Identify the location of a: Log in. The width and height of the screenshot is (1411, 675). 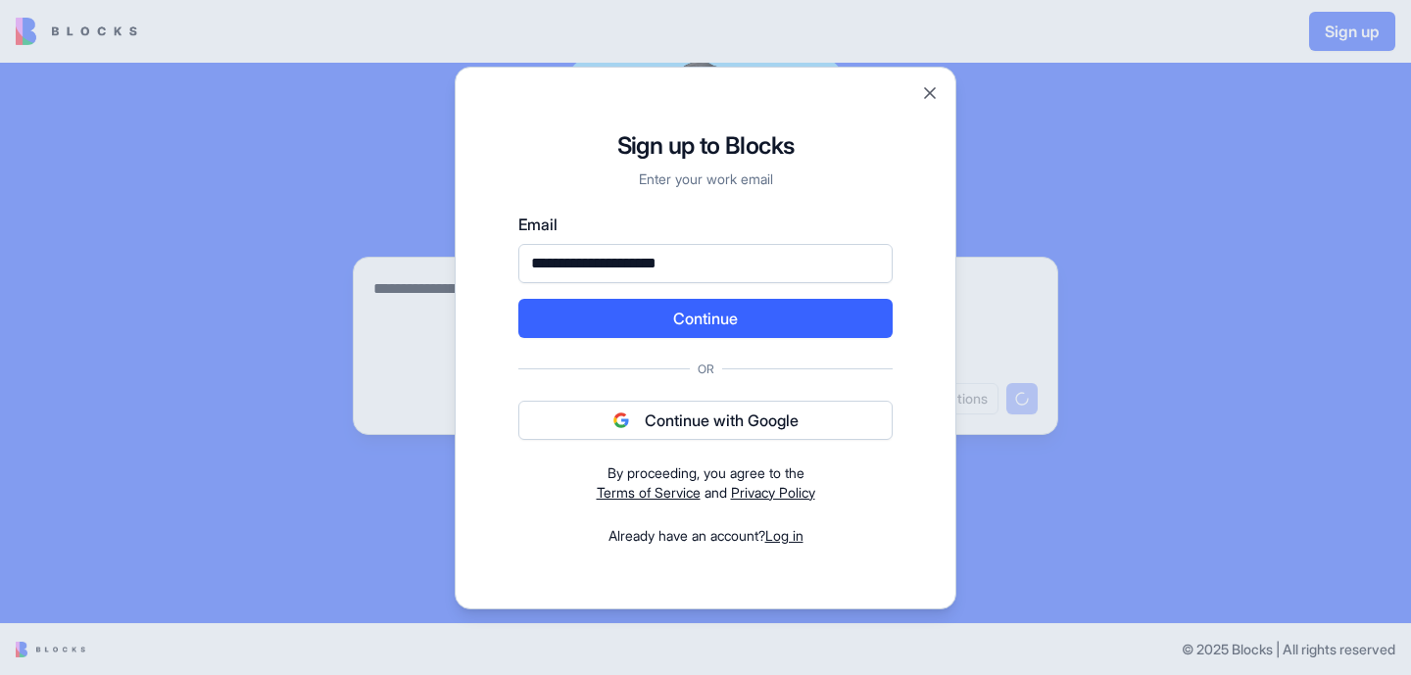
(784, 535).